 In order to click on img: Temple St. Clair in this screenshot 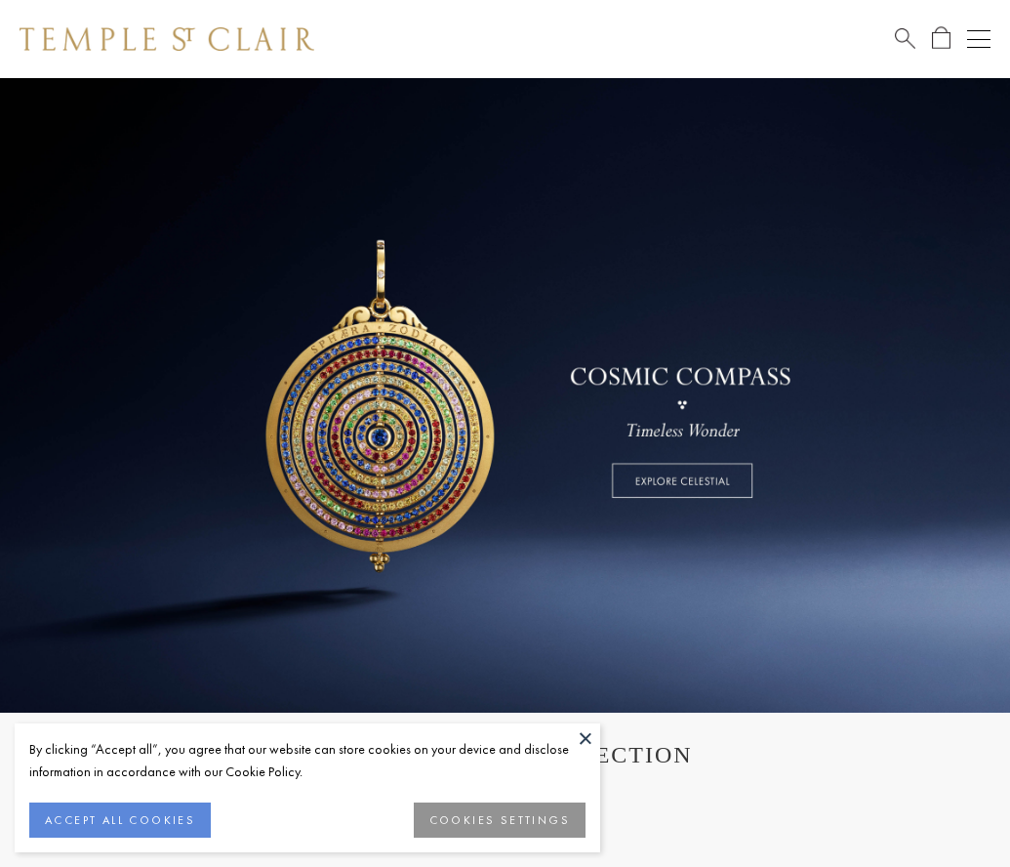, I will do `click(167, 39)`.